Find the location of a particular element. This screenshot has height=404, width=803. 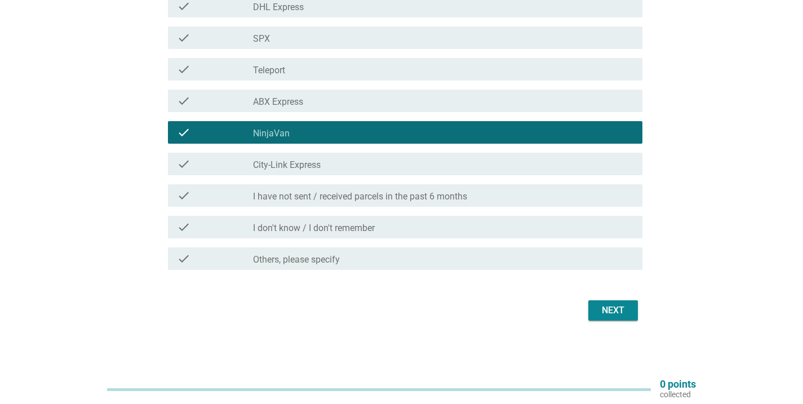

label: City-Link Express is located at coordinates (287, 165).